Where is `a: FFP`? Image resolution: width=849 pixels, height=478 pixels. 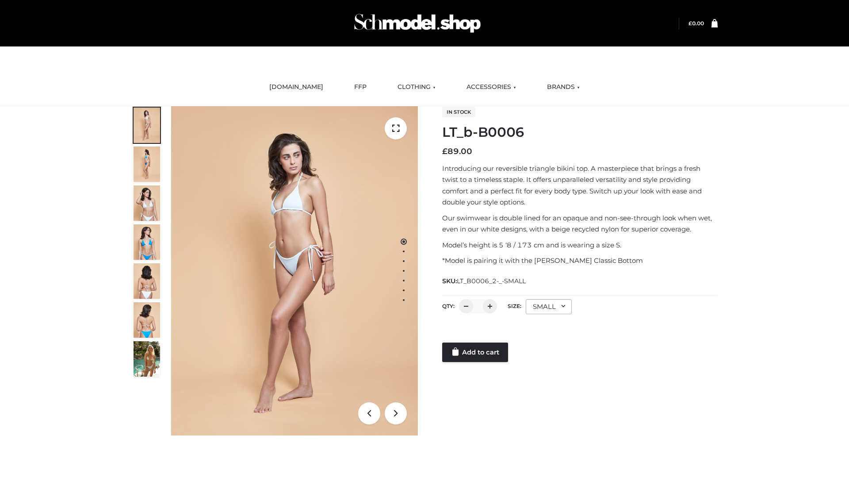
a: FFP is located at coordinates (360, 87).